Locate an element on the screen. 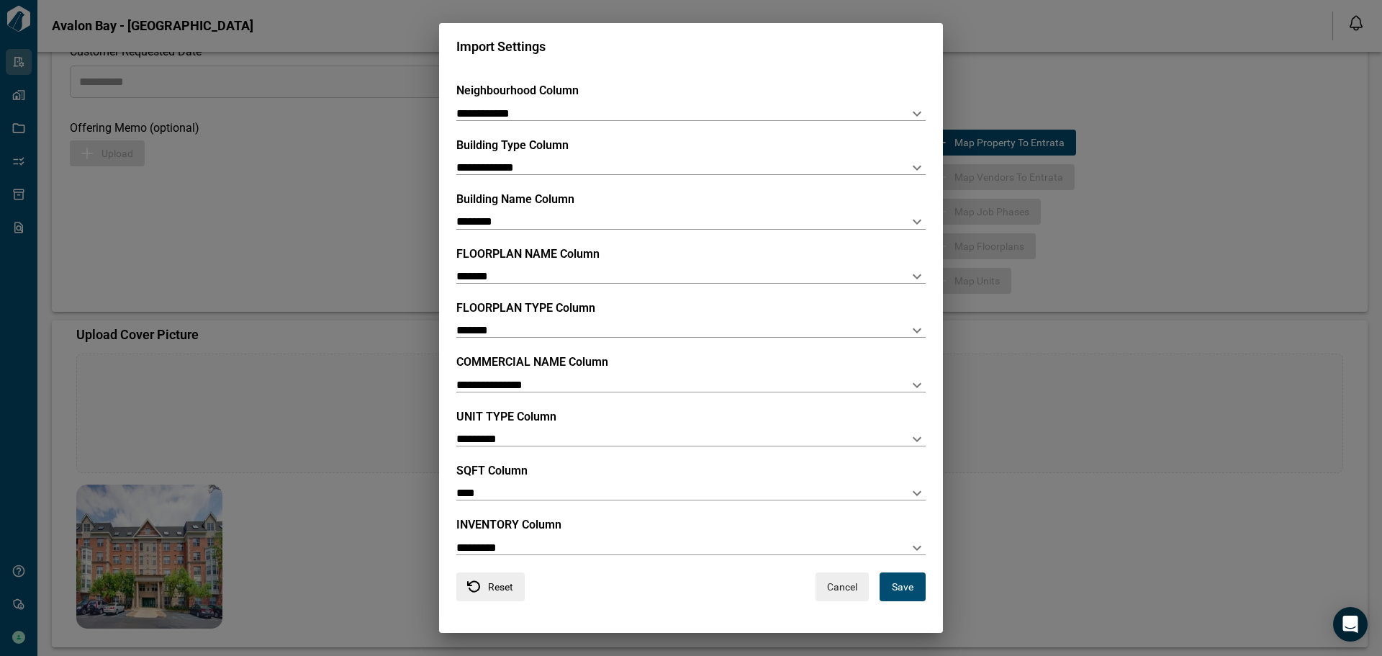 The width and height of the screenshot is (1382, 656). span: Building Name Column is located at coordinates (515, 199).